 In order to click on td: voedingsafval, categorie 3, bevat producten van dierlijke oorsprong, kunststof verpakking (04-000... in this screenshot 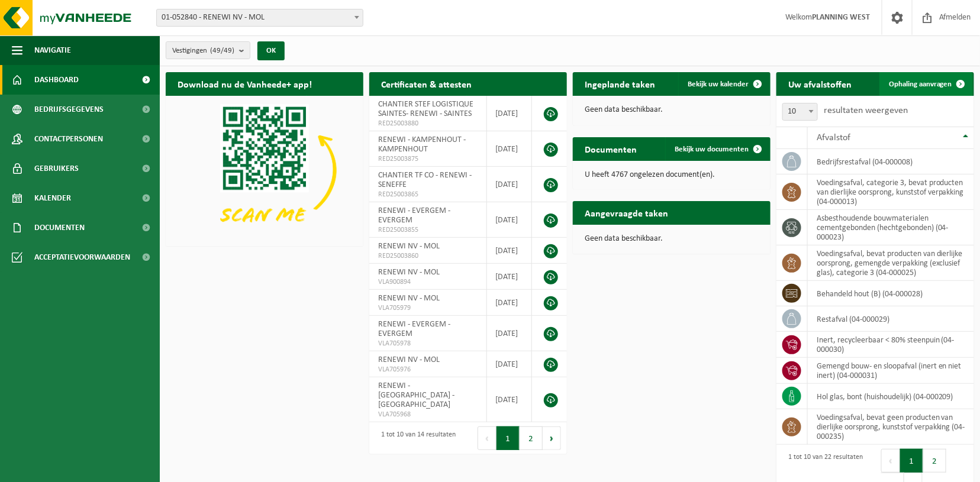, I will do `click(891, 192)`.